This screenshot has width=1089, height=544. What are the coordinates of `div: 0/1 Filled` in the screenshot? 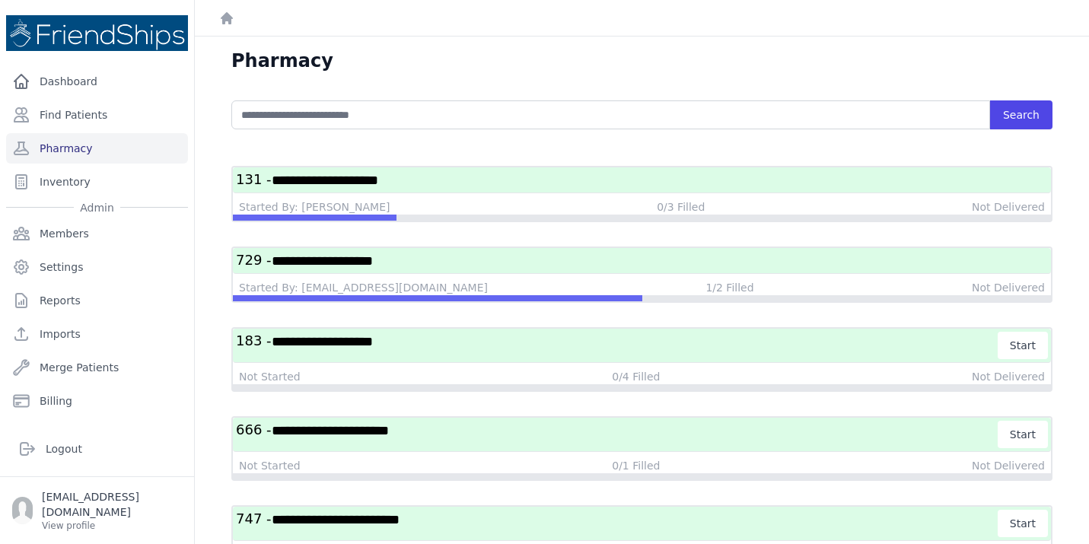 It's located at (635, 466).